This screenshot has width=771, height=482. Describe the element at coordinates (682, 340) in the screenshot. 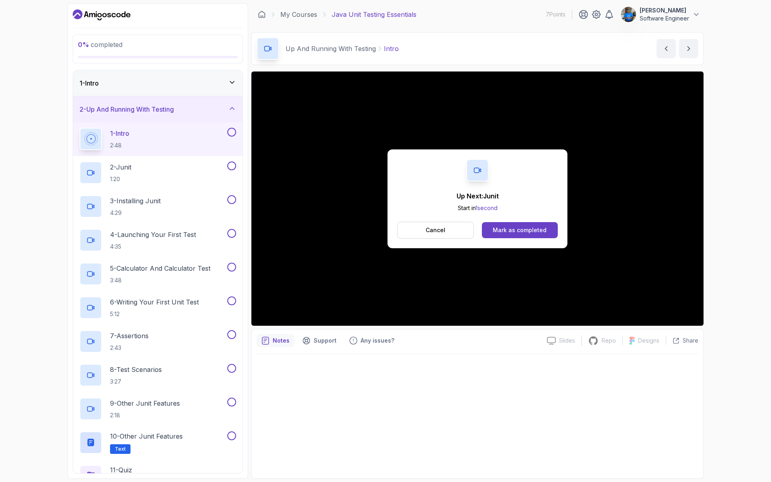

I see `button: Share` at that location.